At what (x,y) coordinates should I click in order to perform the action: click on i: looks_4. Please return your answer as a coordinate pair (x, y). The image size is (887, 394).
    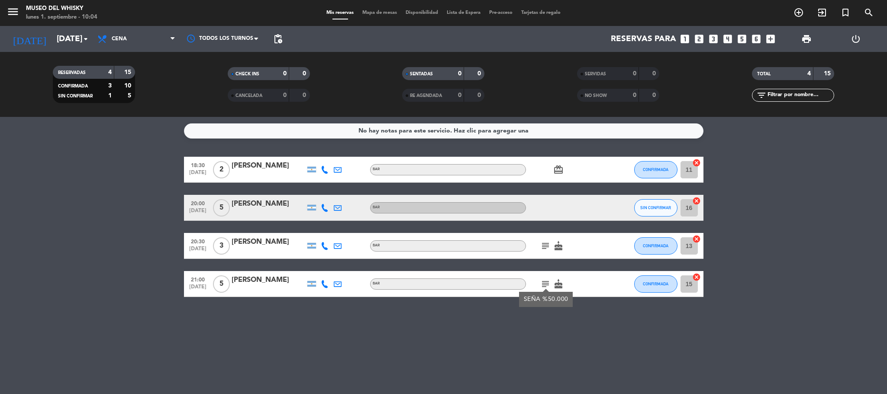
    Looking at the image, I should click on (728, 39).